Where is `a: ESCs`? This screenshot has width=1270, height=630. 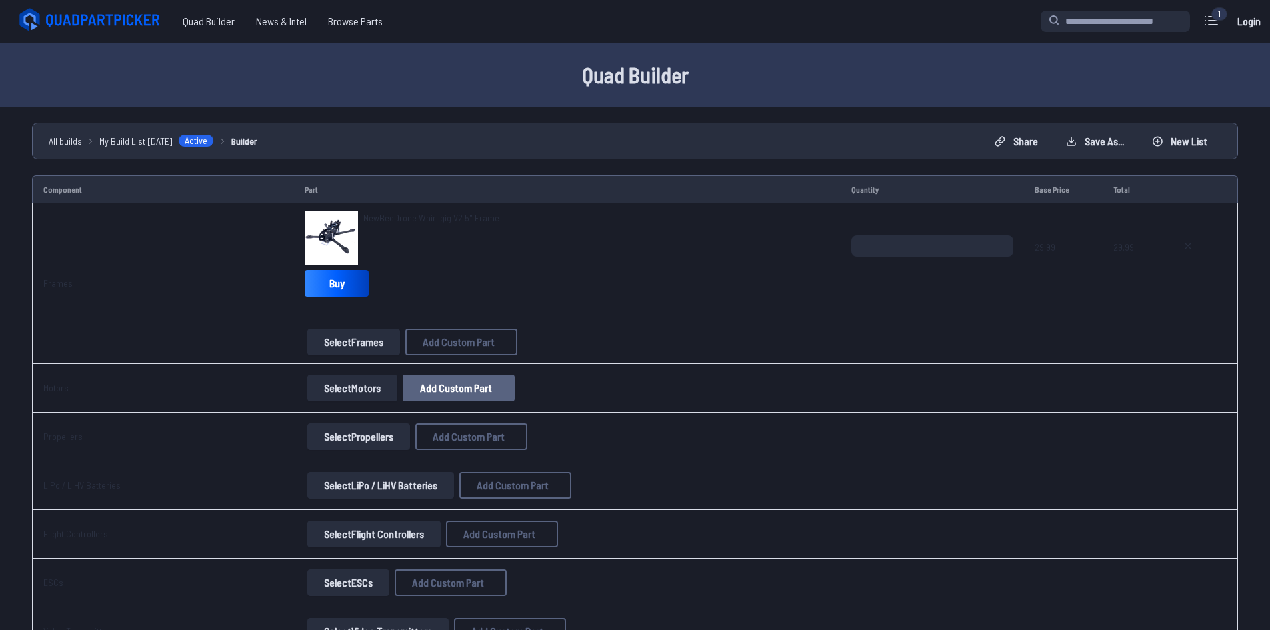 a: ESCs is located at coordinates (53, 582).